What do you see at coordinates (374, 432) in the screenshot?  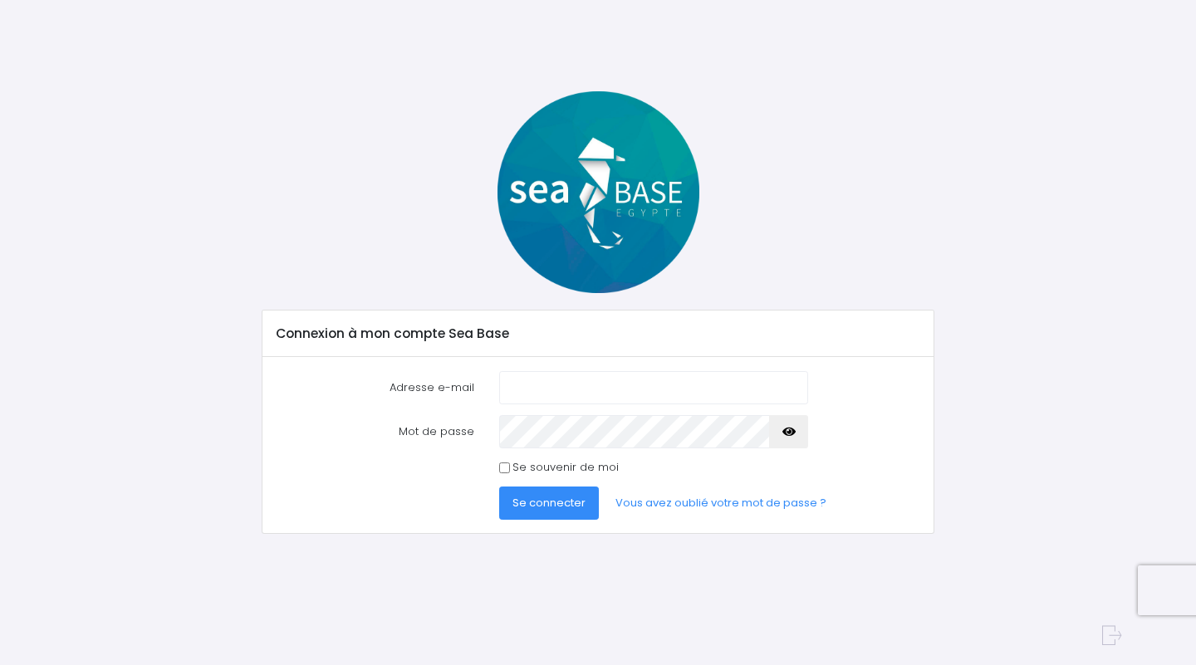 I see `label: Mot de passe` at bounding box center [374, 432].